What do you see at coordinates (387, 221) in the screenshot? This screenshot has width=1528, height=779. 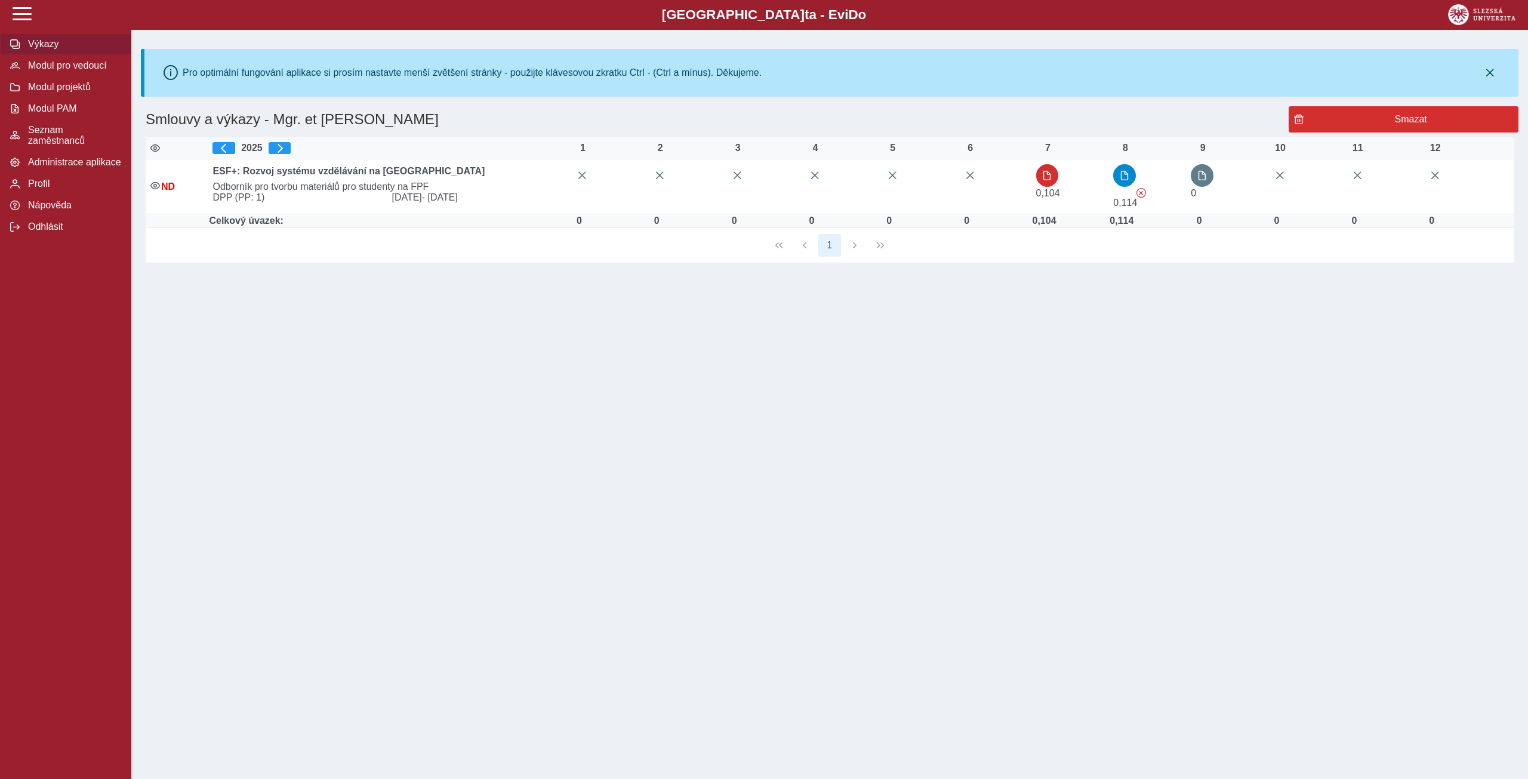 I see `td: Celkový úvazek:` at bounding box center [387, 221].